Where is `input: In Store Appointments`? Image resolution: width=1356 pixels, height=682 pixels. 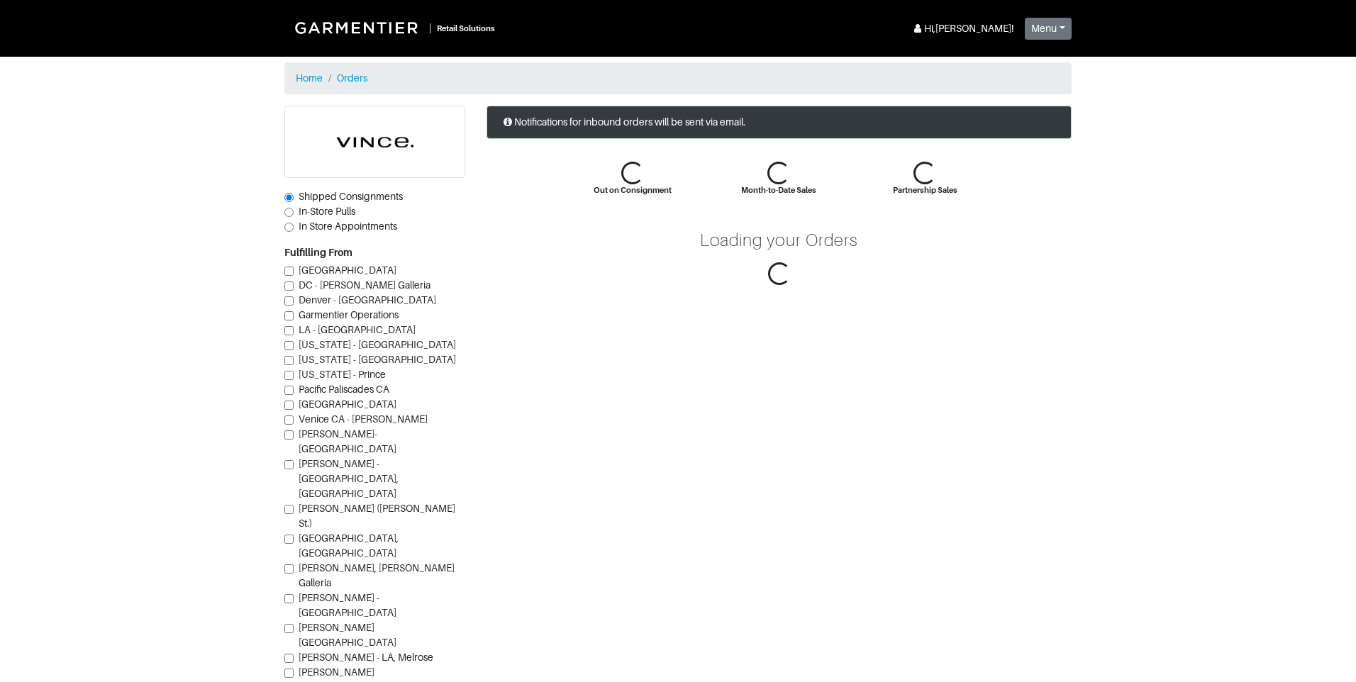 input: In Store Appointments is located at coordinates (289, 227).